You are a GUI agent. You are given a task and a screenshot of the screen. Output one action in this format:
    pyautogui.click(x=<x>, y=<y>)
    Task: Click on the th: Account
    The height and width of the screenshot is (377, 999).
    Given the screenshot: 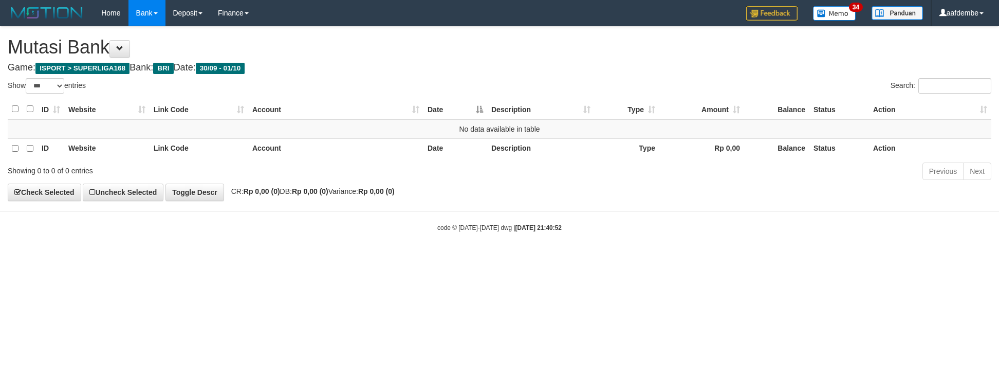 What is the action you would take?
    pyautogui.click(x=335, y=148)
    